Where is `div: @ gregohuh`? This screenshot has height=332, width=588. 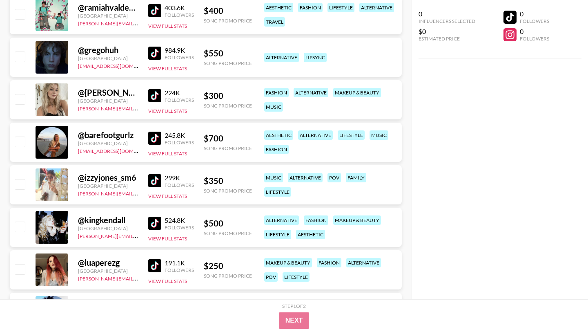 div: @ gregohuh is located at coordinates (108, 50).